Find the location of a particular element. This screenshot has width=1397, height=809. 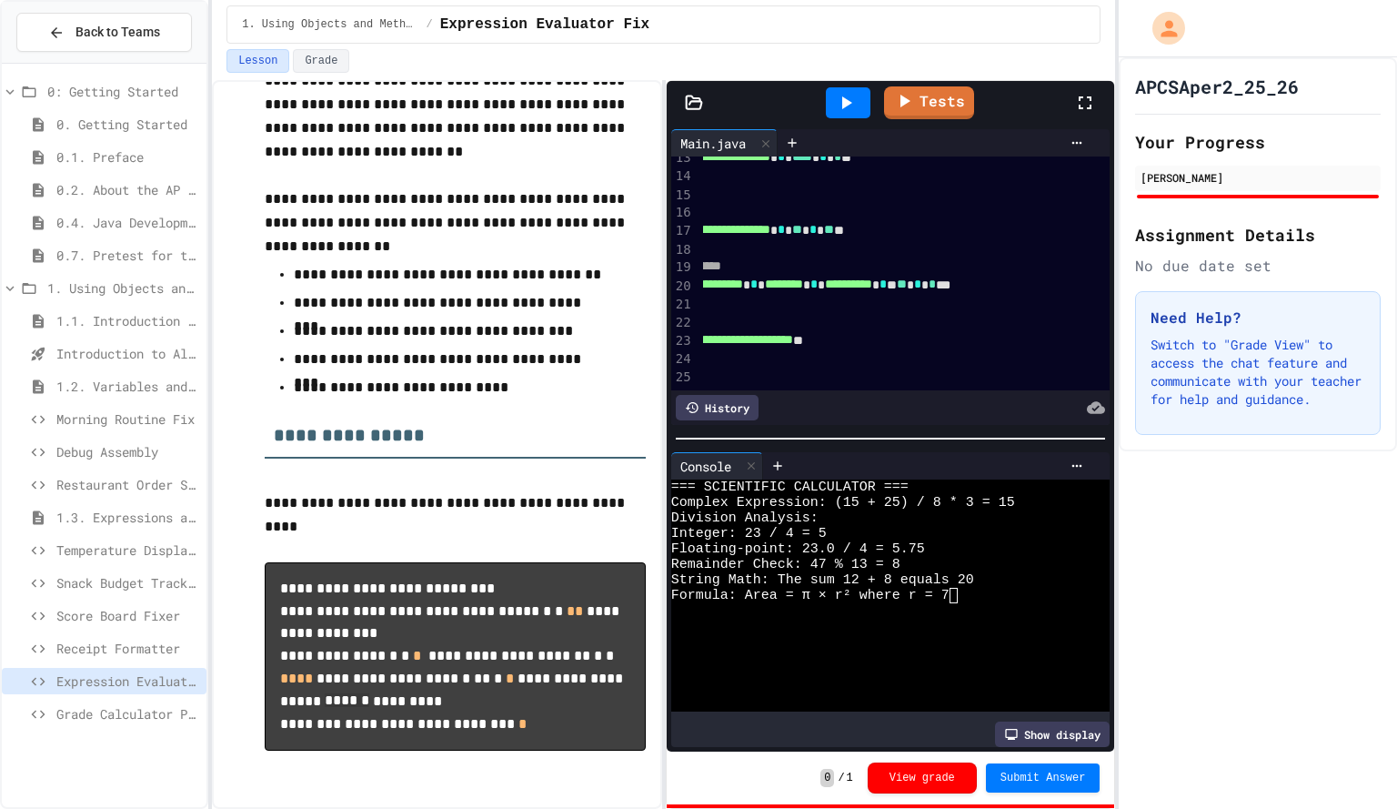

span: Complex Expression: (15 + 25) / 8 * 3 = 15 is located at coordinates (843, 502).